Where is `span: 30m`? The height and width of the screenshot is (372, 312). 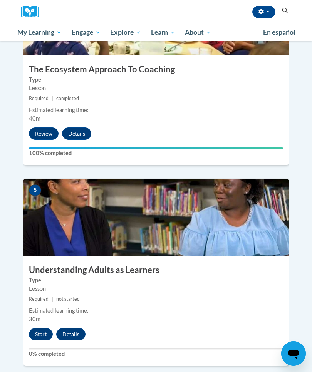 span: 30m is located at coordinates (35, 319).